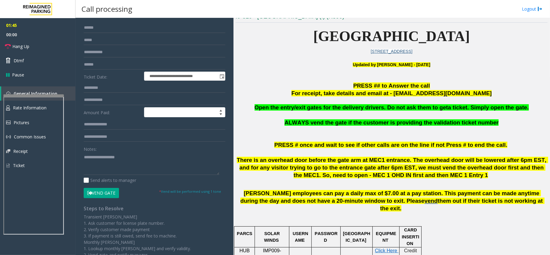  Describe the element at coordinates (190, 191) in the screenshot. I see `small: Vend will be performed using 1 tone` at that location.